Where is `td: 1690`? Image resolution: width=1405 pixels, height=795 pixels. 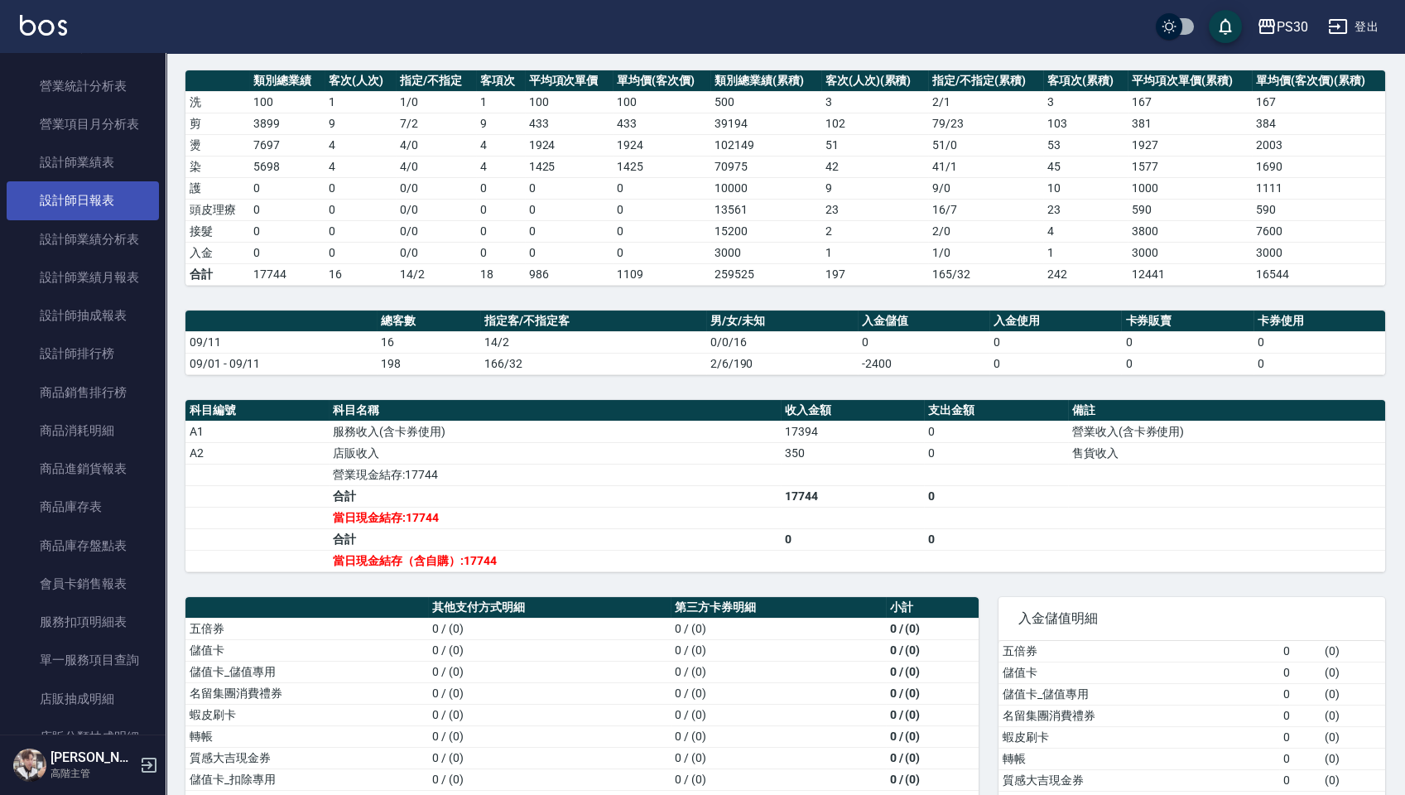 td: 1690 is located at coordinates (1318, 166).